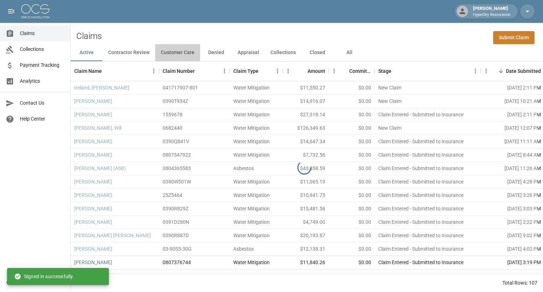 This screenshot has width=543, height=292. I want to click on a: Submit Claim, so click(513, 37).